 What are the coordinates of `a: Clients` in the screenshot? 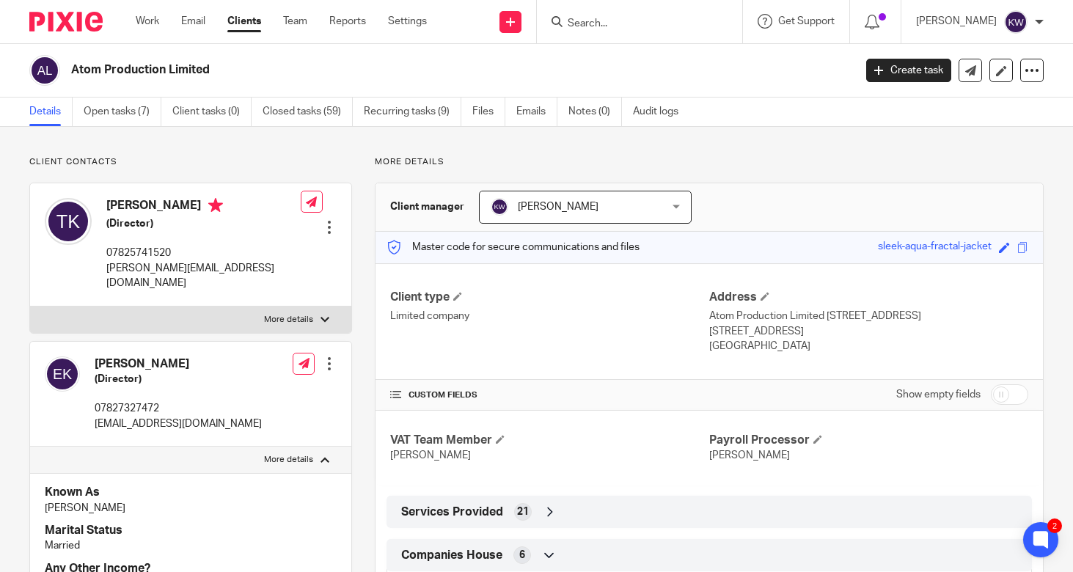 It's located at (244, 21).